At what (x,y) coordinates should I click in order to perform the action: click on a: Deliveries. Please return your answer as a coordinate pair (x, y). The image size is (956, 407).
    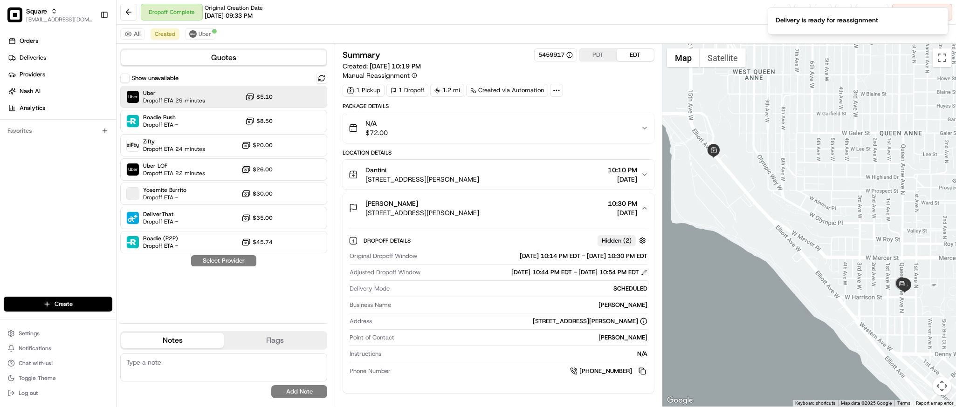
    Looking at the image, I should click on (60, 58).